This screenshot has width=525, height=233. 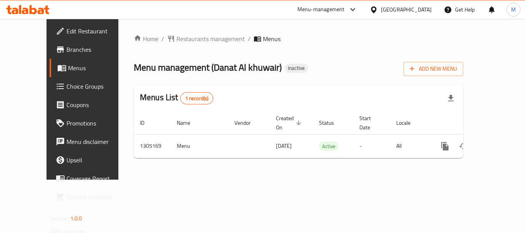 What do you see at coordinates (97, 31) in the screenshot?
I see `span: Edit Restaurant` at bounding box center [97, 31].